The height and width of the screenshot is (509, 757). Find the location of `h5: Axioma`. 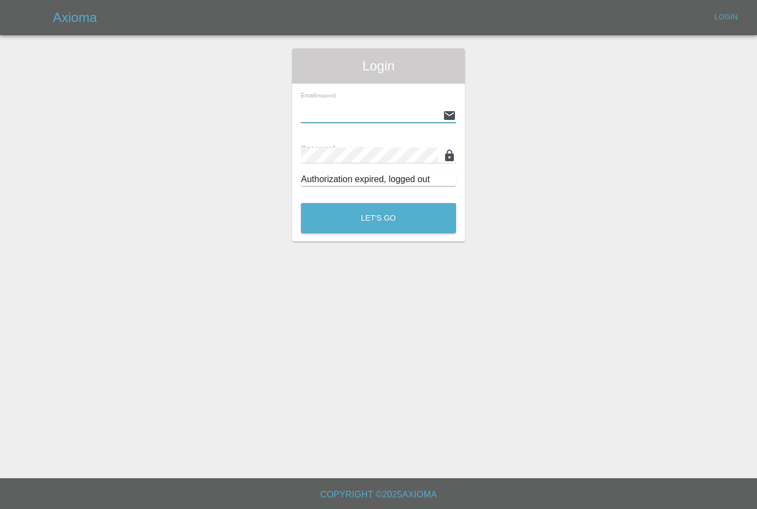

h5: Axioma is located at coordinates (75, 18).